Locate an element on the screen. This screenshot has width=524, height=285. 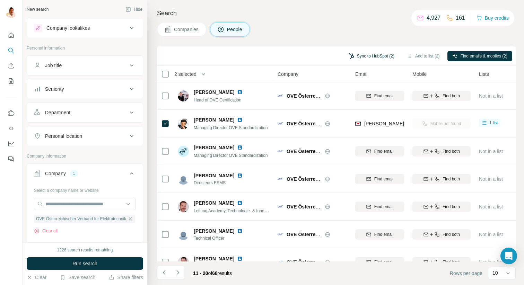
button: Dashboard is located at coordinates (11, 144).